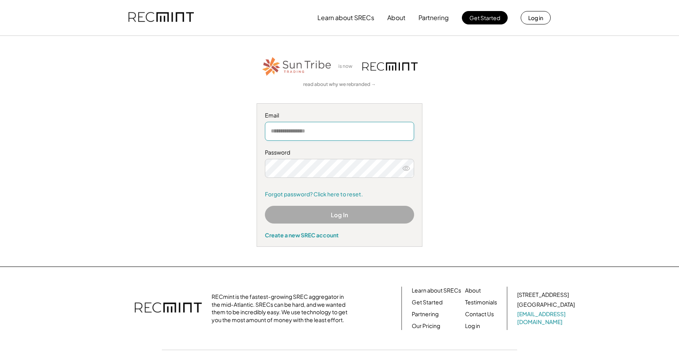 This screenshot has width=679, height=358. I want to click on a: About, so click(473, 291).